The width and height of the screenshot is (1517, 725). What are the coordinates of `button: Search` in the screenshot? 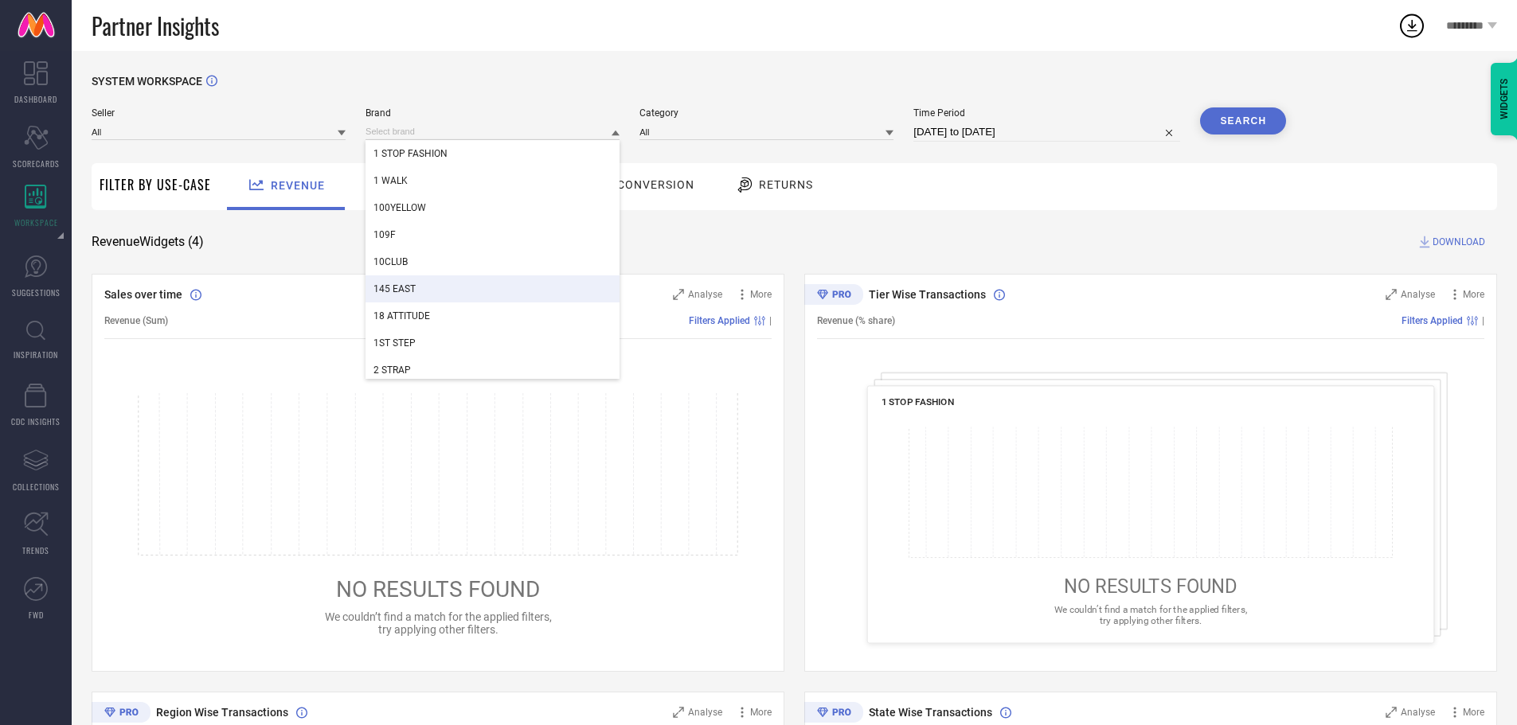 It's located at (1243, 121).